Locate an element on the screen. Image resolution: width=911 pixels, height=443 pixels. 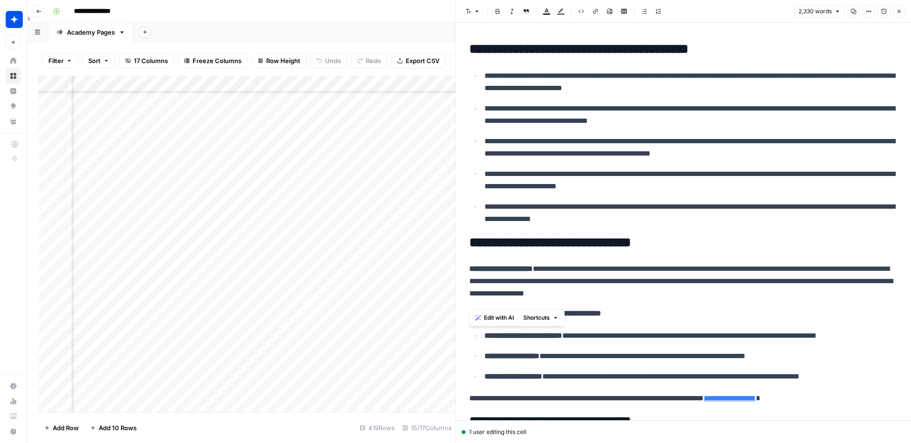
button: Filter is located at coordinates (60, 61).